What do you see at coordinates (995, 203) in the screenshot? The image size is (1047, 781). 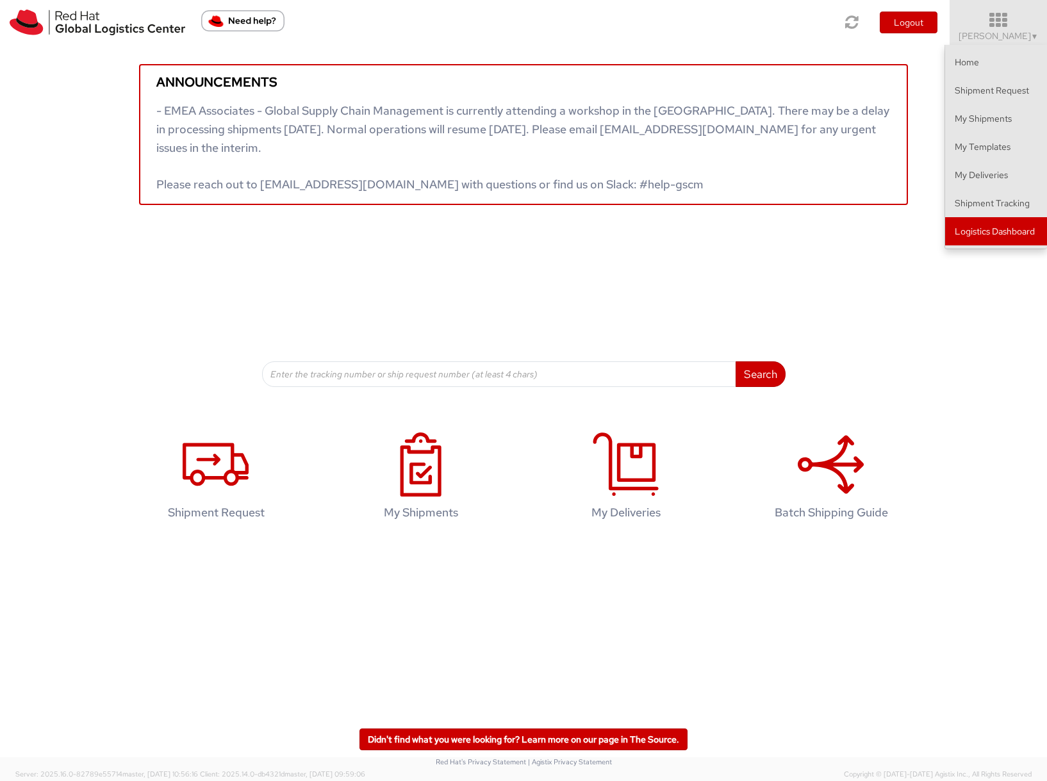 I see `a: Shipment Tracking` at bounding box center [995, 203].